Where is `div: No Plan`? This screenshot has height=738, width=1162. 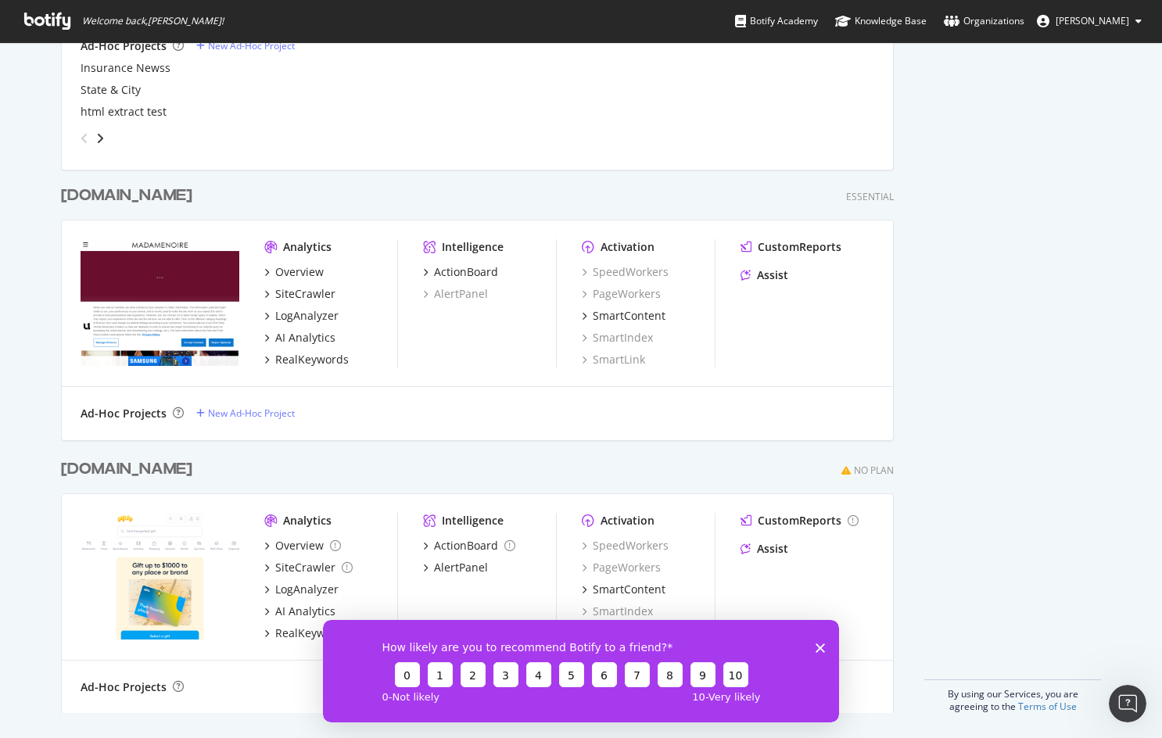
div: No Plan is located at coordinates (873, 470).